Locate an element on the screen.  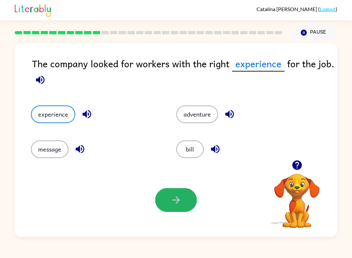
img: Literably is located at coordinates (33, 10).